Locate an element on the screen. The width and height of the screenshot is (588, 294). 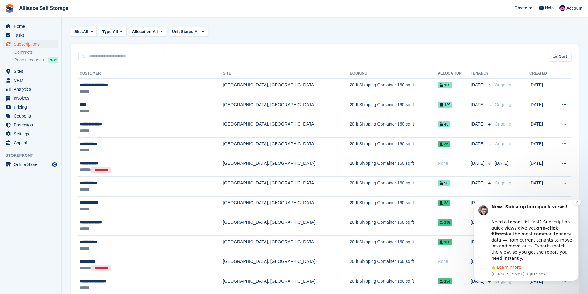
span: Create is located at coordinates (521, 8).